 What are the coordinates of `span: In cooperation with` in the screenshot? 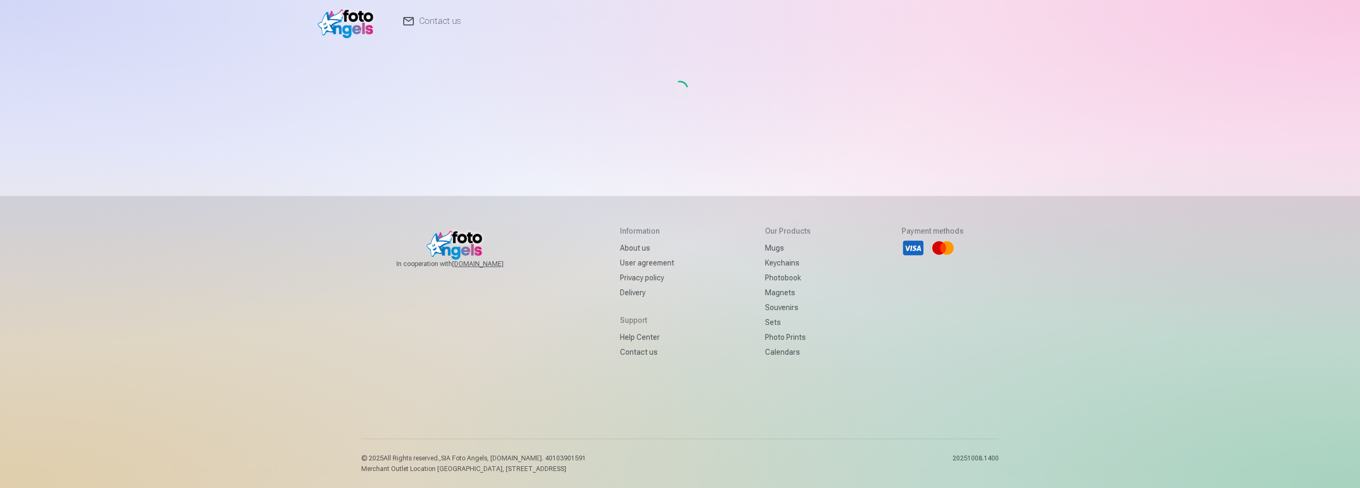 It's located at (463, 264).